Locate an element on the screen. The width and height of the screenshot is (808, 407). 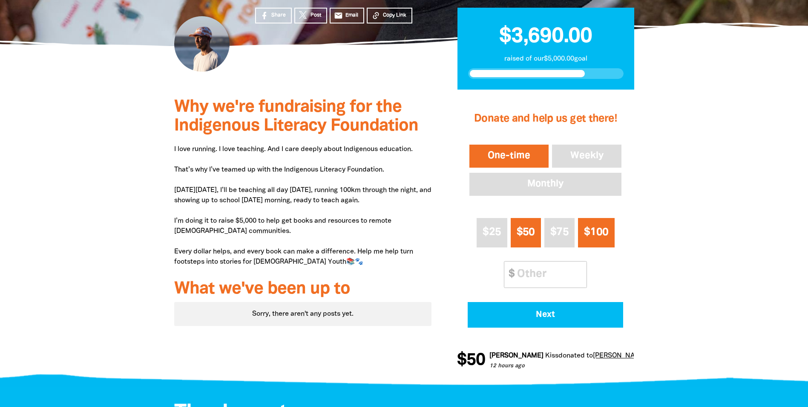
span: Email is located at coordinates (352, 15).